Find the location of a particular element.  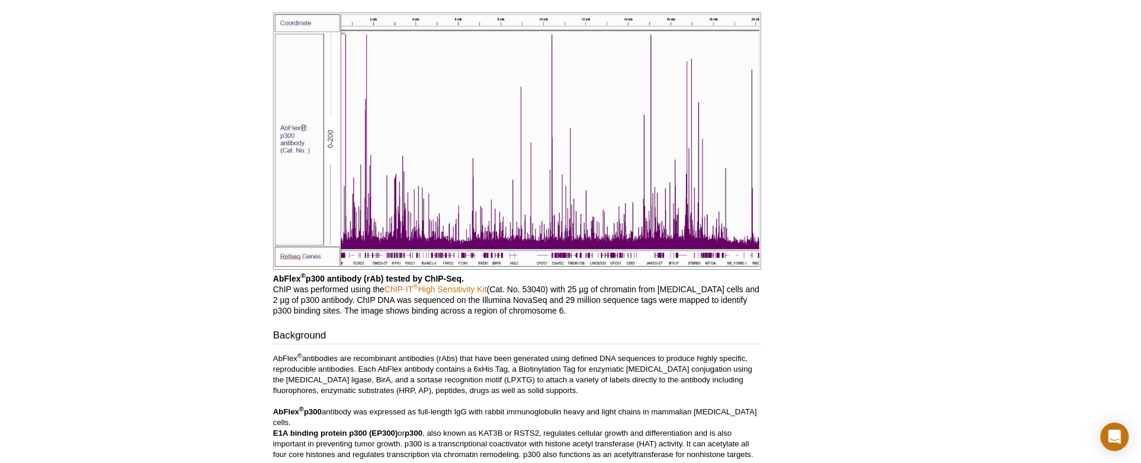

b: AbFlex p300 is located at coordinates (298, 411).